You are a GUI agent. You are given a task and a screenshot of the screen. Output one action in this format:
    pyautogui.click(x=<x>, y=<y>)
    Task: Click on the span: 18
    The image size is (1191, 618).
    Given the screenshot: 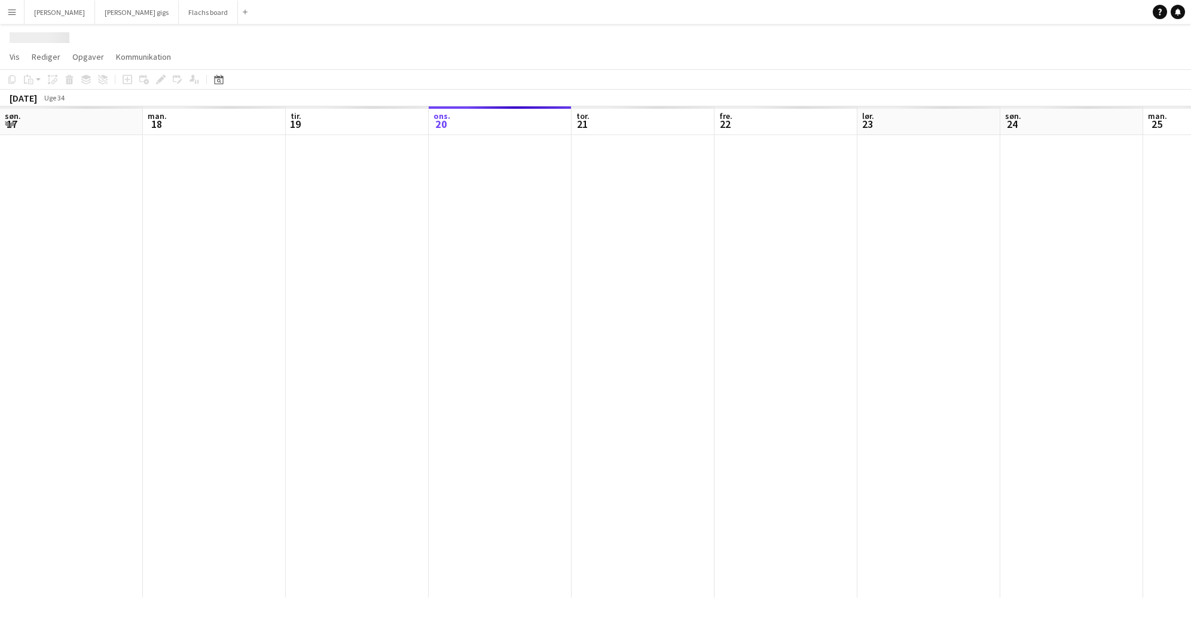 What is the action you would take?
    pyautogui.click(x=156, y=124)
    